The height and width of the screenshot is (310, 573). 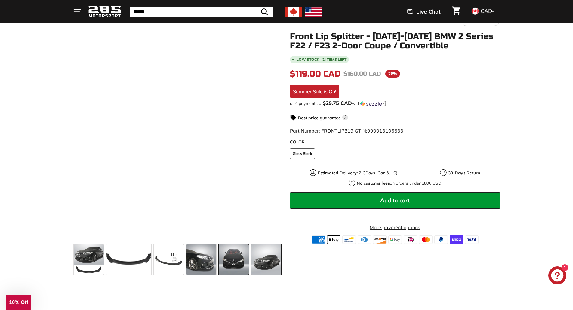 What do you see at coordinates (105, 12) in the screenshot?
I see `img: Logo_285_Motorsport_areodynamics_components` at bounding box center [105, 12].